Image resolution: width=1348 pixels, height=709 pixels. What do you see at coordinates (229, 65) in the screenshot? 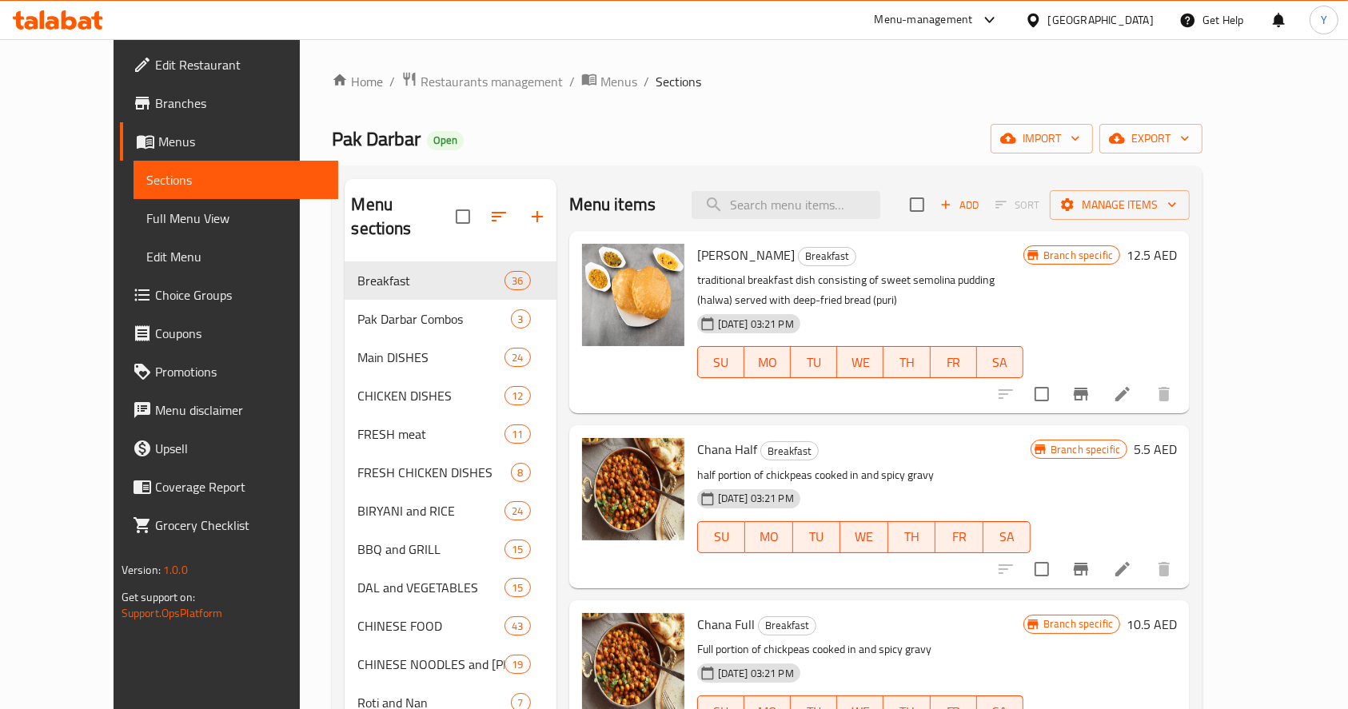
I see `a: Edit Restaurant` at bounding box center [229, 65].